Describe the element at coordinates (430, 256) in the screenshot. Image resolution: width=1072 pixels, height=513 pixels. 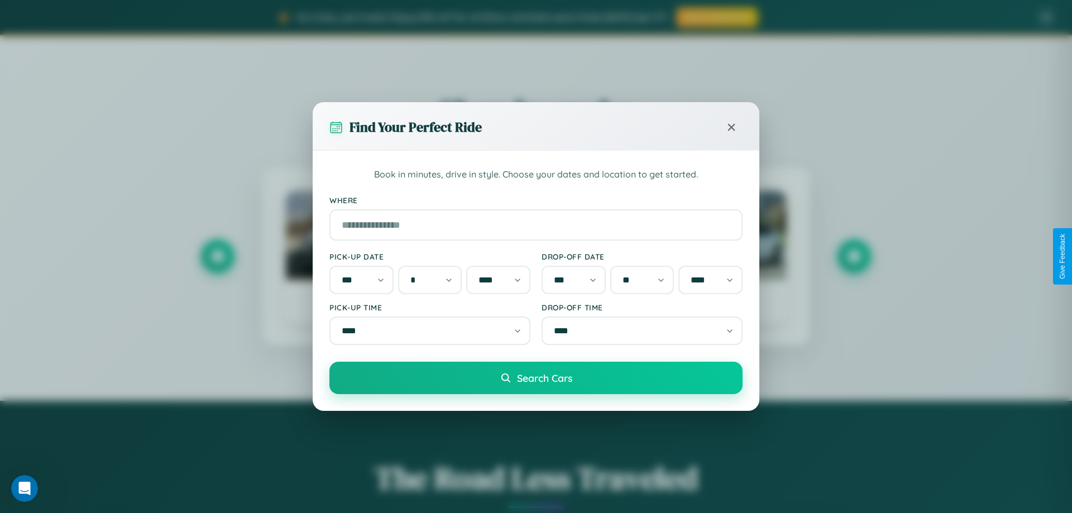
I see `label: Pick-up Date` at that location.